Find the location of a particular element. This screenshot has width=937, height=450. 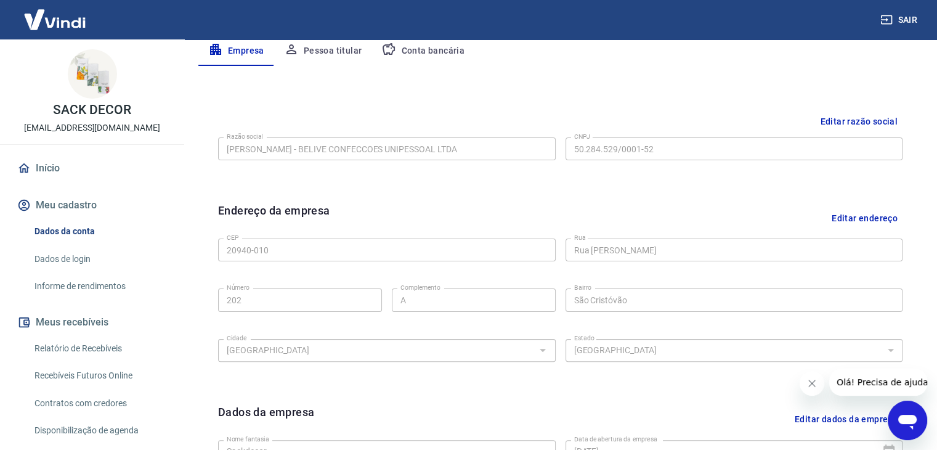

button: Editar endereço is located at coordinates (864, 217).